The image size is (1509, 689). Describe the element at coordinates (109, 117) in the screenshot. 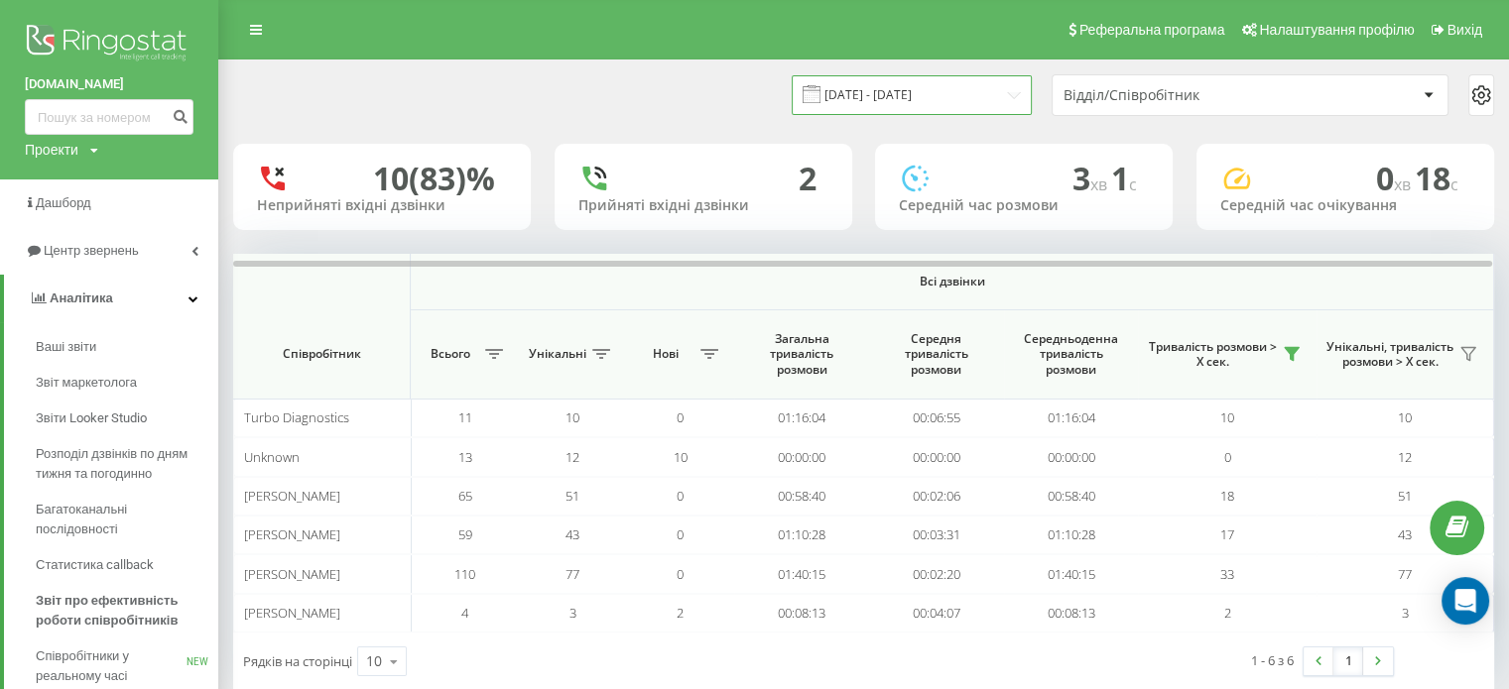

I see `input: Пошук за номером` at that location.